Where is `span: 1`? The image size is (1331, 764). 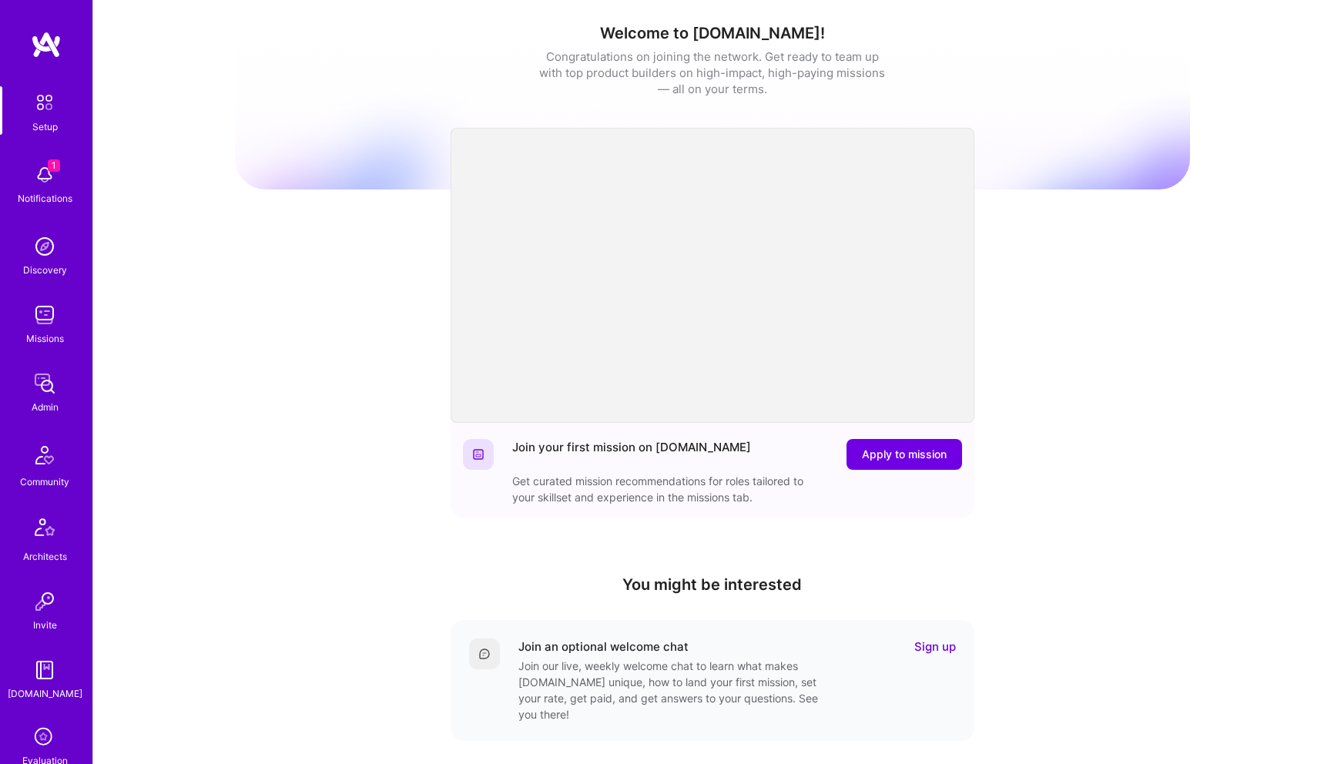
span: 1 is located at coordinates (54, 166).